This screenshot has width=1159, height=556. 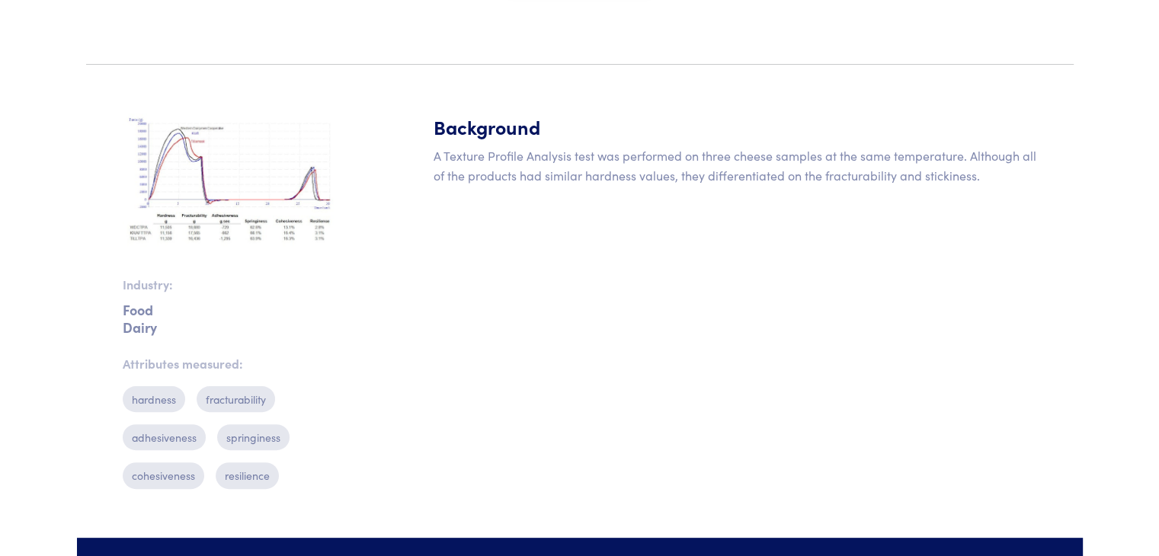 I want to click on p: Food, so click(x=230, y=309).